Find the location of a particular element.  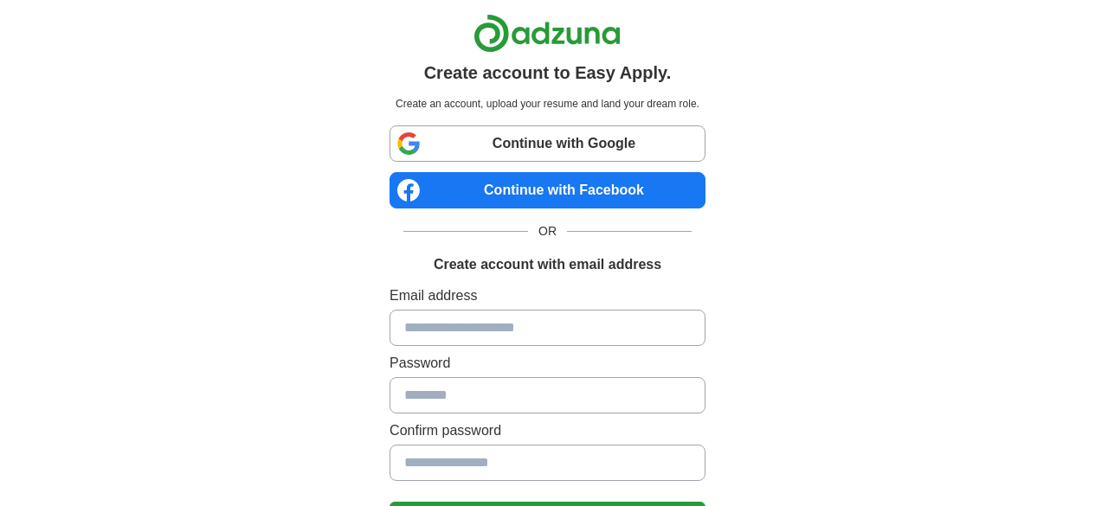

label: Confirm password is located at coordinates (547, 431).